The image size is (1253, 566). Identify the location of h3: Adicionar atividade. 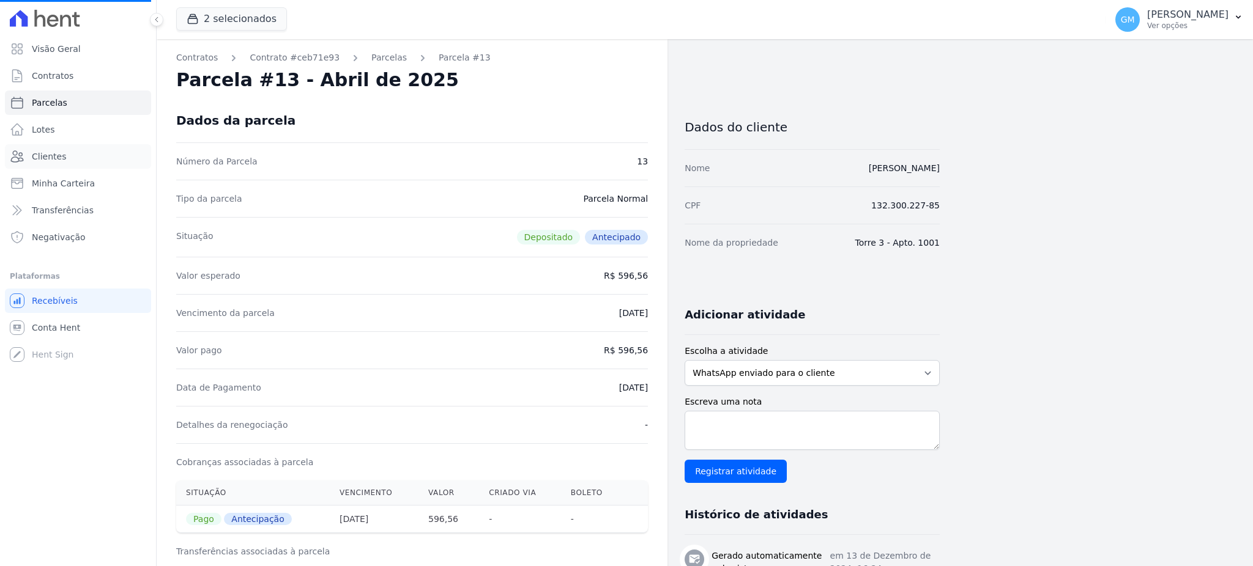
(744, 315).